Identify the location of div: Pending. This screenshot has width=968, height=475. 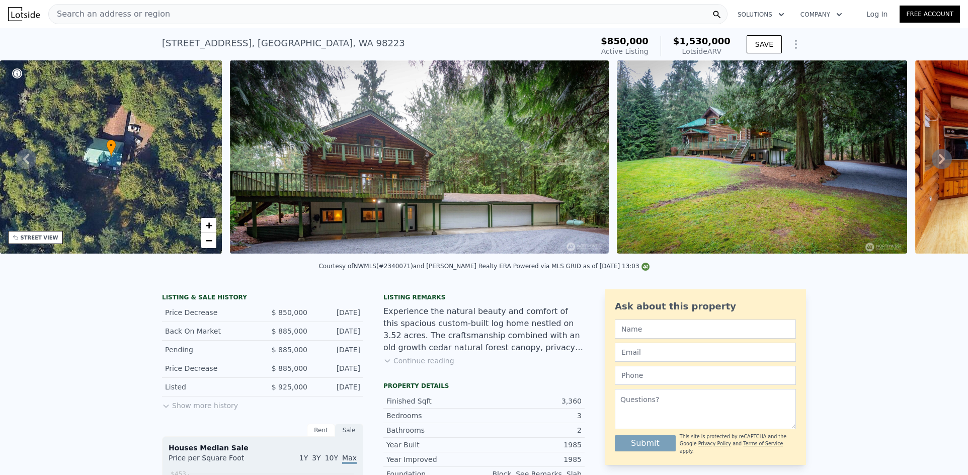
(210, 350).